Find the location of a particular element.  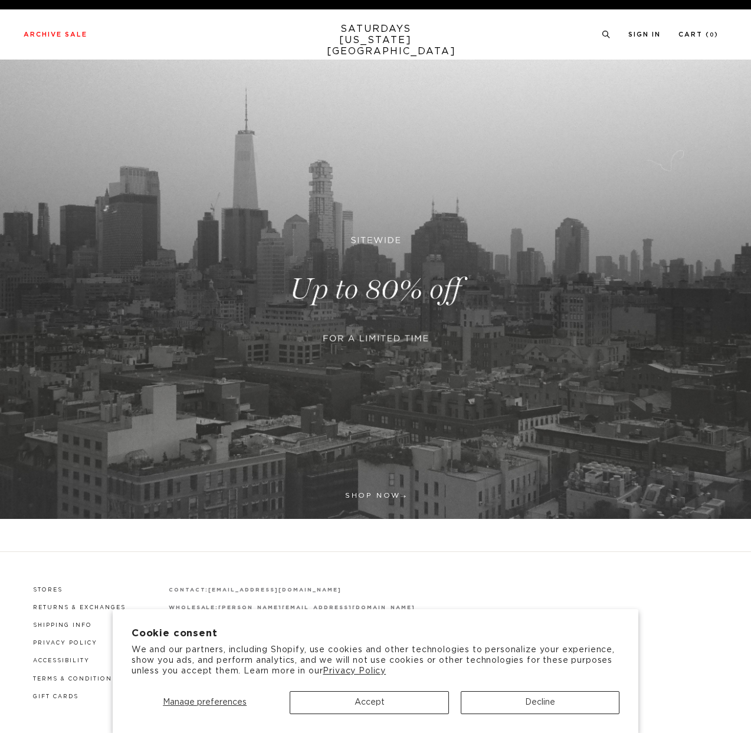

strong: contact: is located at coordinates (189, 590).